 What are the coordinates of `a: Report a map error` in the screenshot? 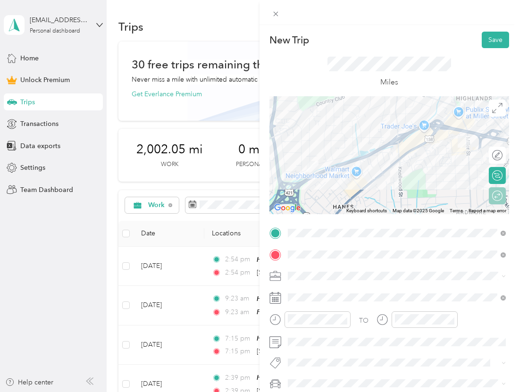 It's located at (488, 211).